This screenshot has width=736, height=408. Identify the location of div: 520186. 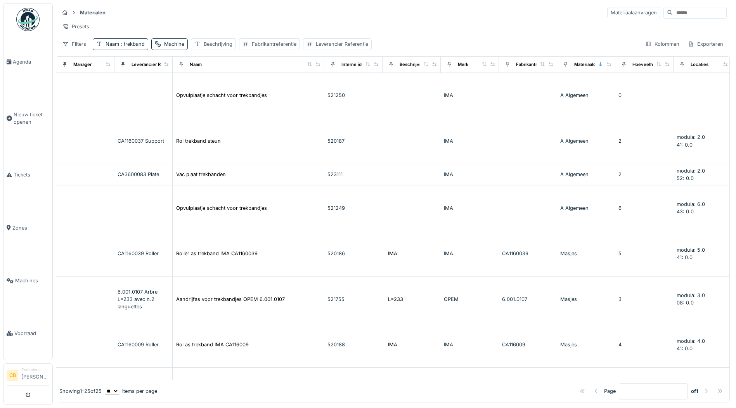
(353, 253).